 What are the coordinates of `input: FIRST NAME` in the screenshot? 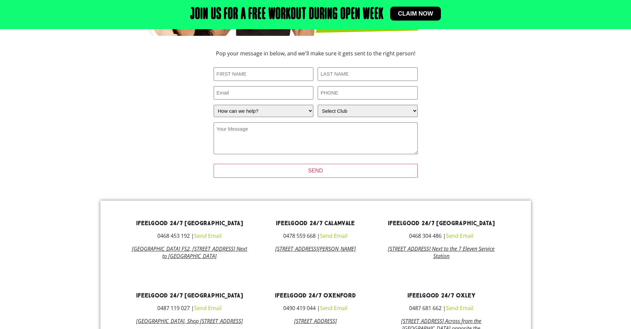 It's located at (264, 74).